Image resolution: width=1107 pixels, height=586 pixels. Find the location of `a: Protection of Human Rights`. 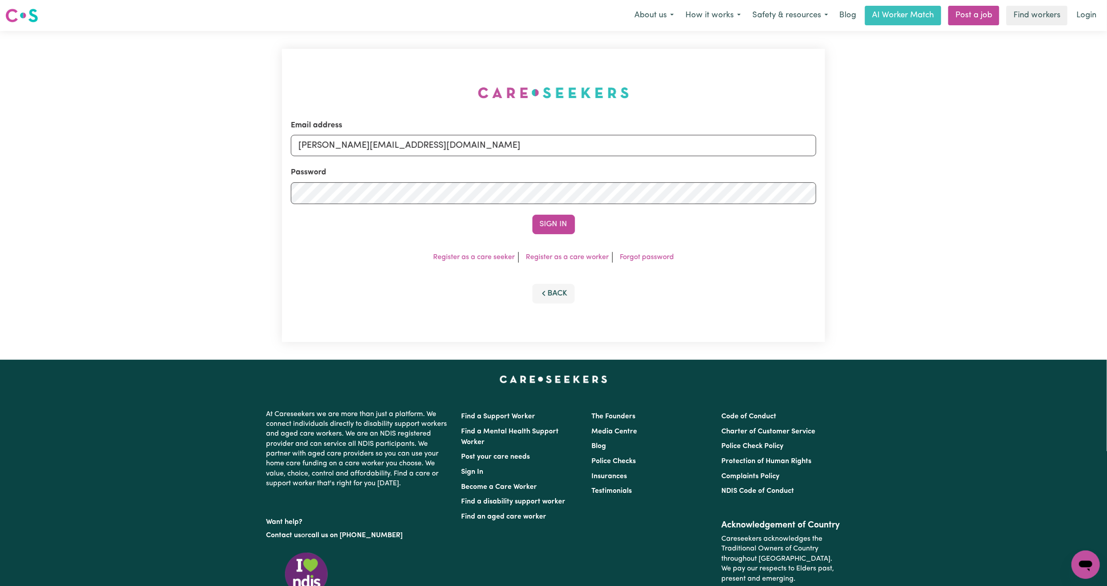

a: Protection of Human Rights is located at coordinates (766, 461).